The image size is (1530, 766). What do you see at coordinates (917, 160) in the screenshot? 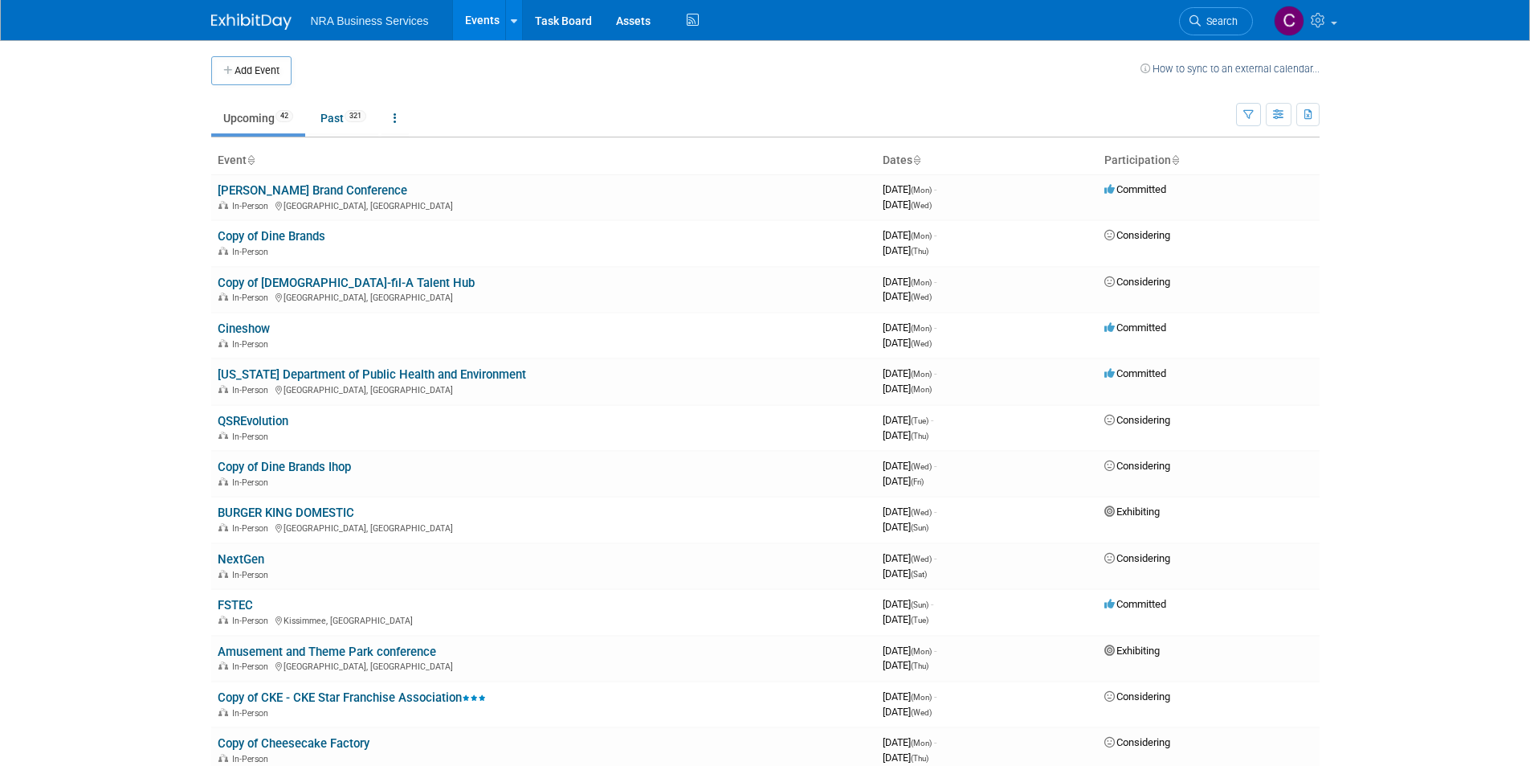
I see `a: Sort by Start Date` at bounding box center [917, 160].